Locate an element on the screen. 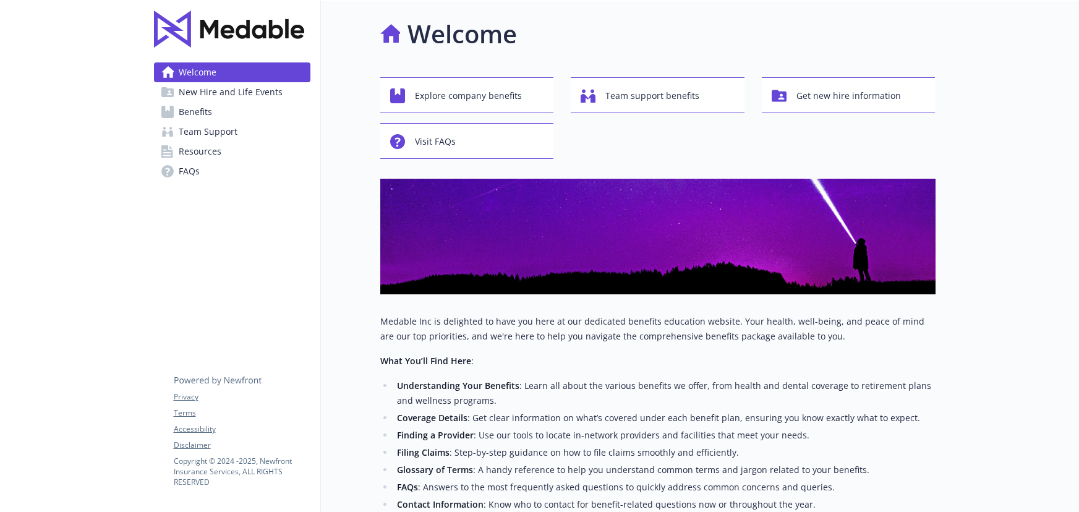  button: Get new hire information is located at coordinates (848, 95).